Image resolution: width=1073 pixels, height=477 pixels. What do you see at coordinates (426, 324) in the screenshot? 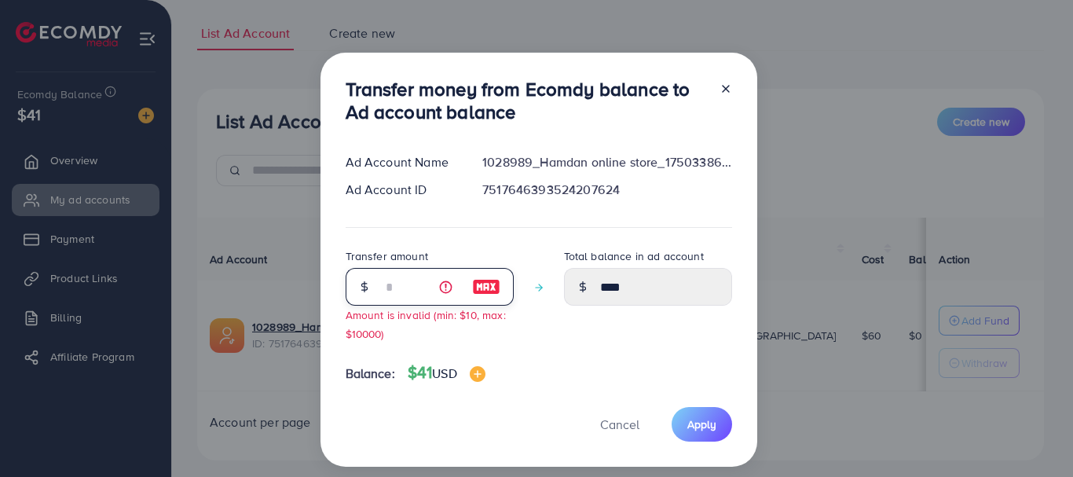
I see `small: Amount is invalid (min: $10, max: $10000)` at bounding box center [426, 324].